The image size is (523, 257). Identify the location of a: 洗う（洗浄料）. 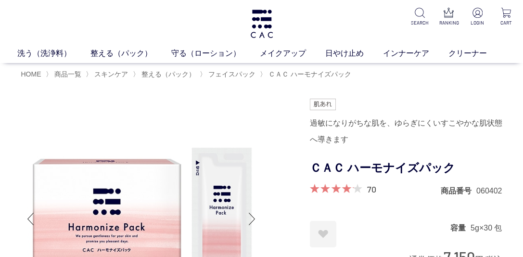
(54, 53).